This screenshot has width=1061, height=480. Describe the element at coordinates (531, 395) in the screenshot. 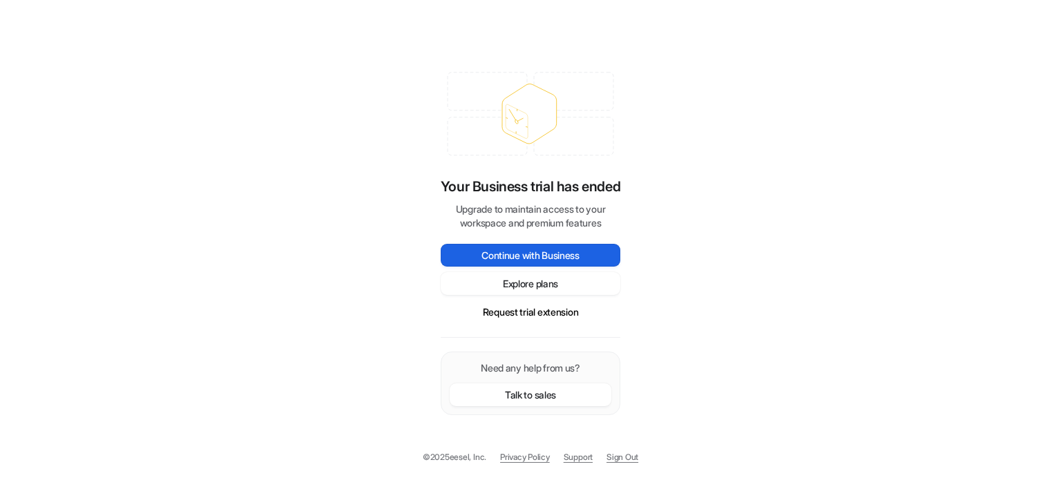

I see `button: Talk to sales` at that location.